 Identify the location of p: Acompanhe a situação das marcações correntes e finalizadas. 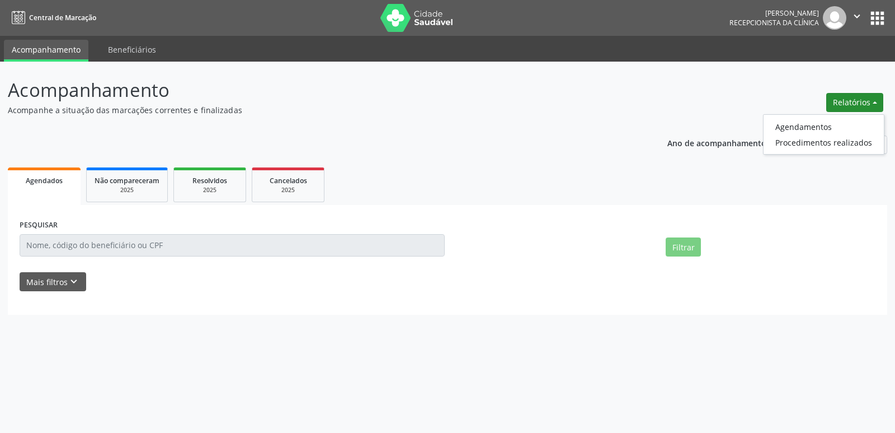
(316, 110).